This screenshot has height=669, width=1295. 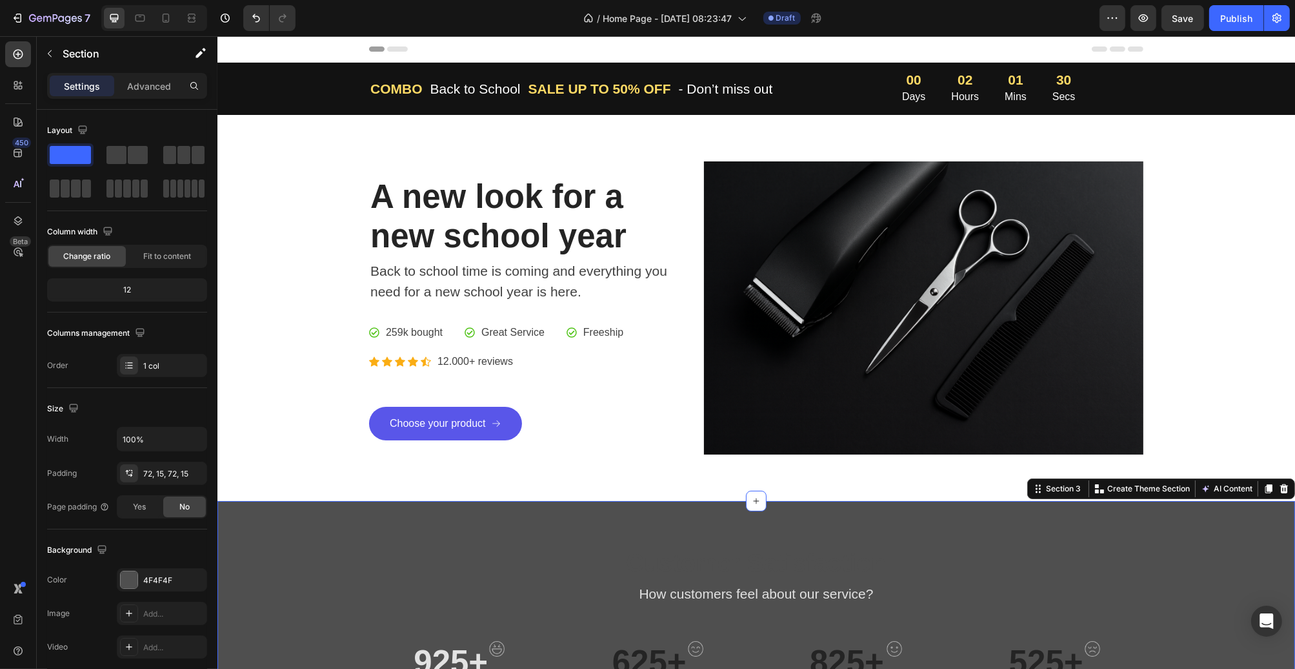 I want to click on div: Size, so click(x=64, y=408).